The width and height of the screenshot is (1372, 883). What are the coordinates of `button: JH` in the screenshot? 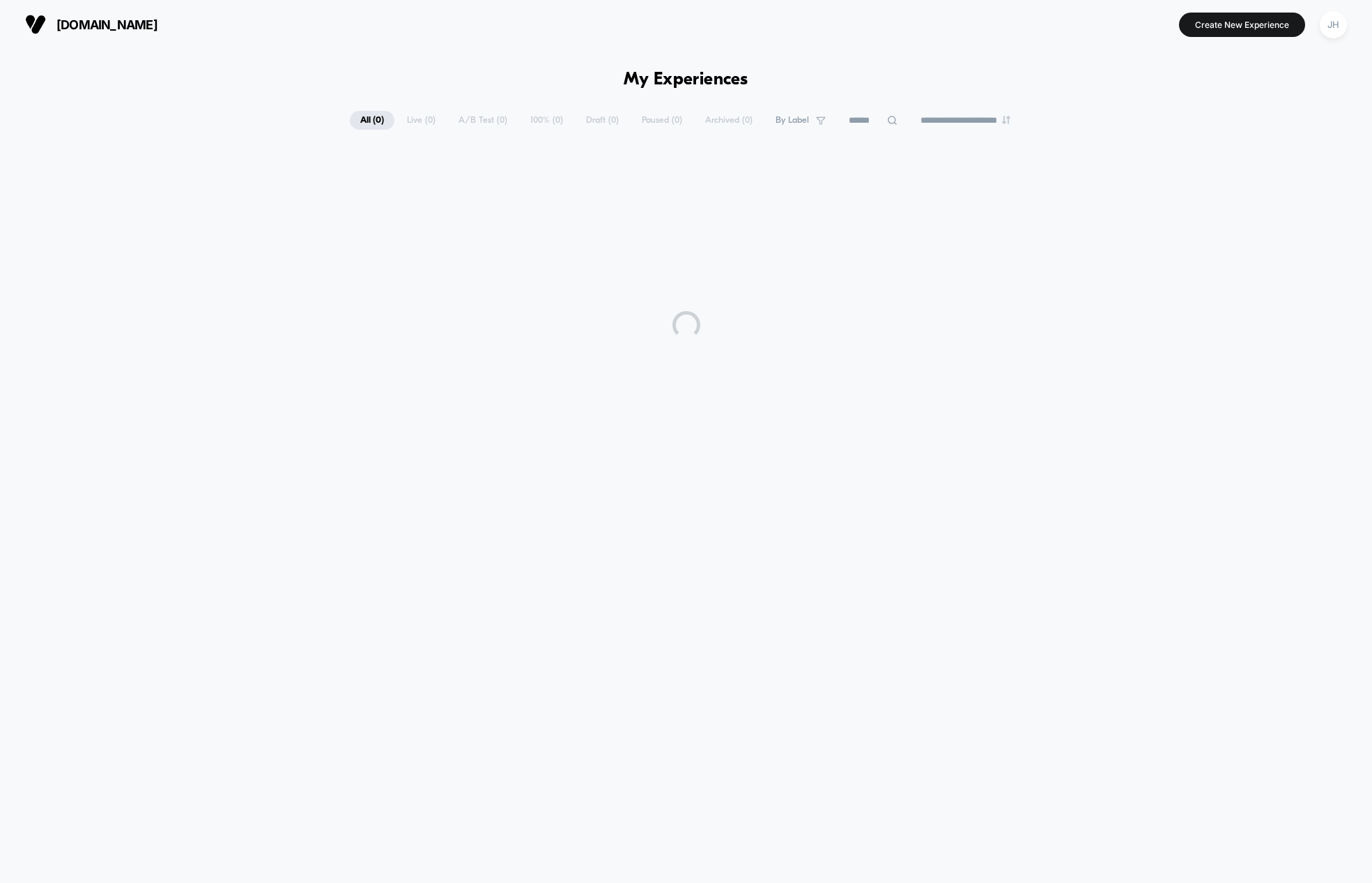 It's located at (1333, 24).